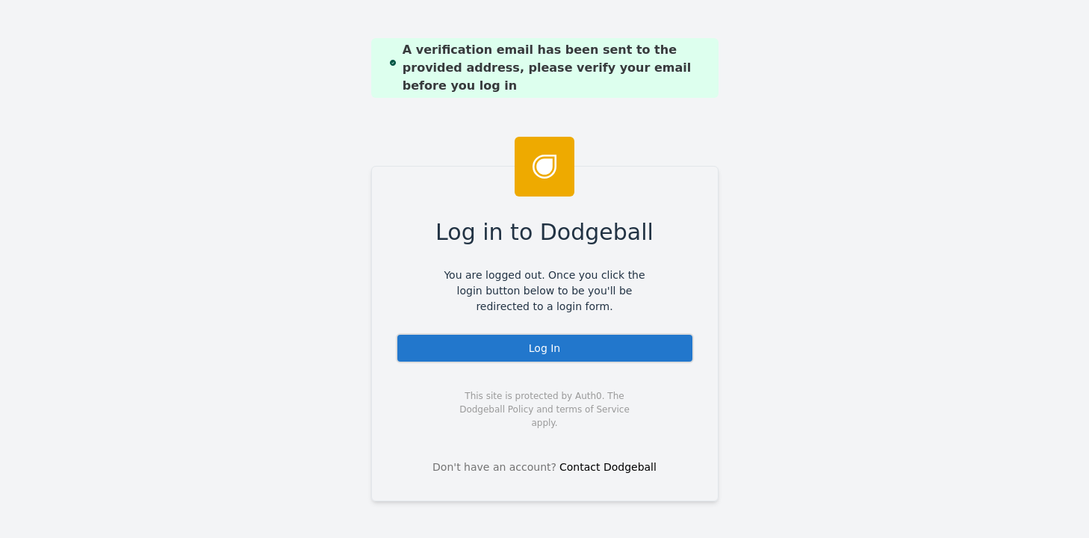  Describe the element at coordinates (608, 467) in the screenshot. I see `a: Contact Dodgeball` at that location.